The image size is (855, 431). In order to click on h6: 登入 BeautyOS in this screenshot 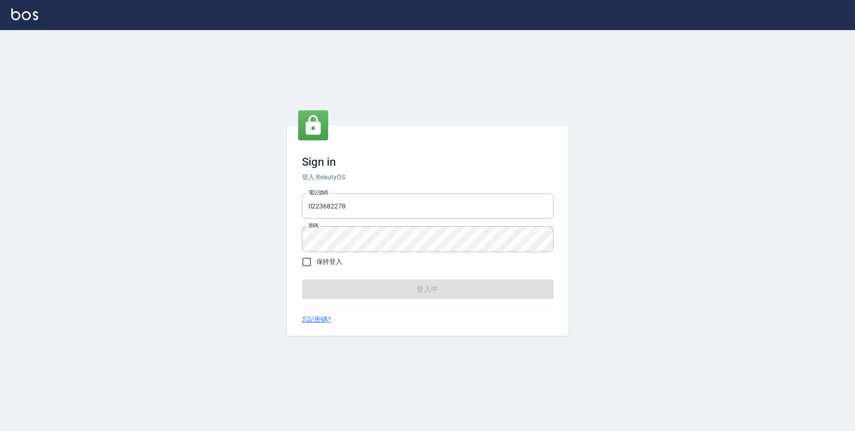, I will do `click(428, 177)`.